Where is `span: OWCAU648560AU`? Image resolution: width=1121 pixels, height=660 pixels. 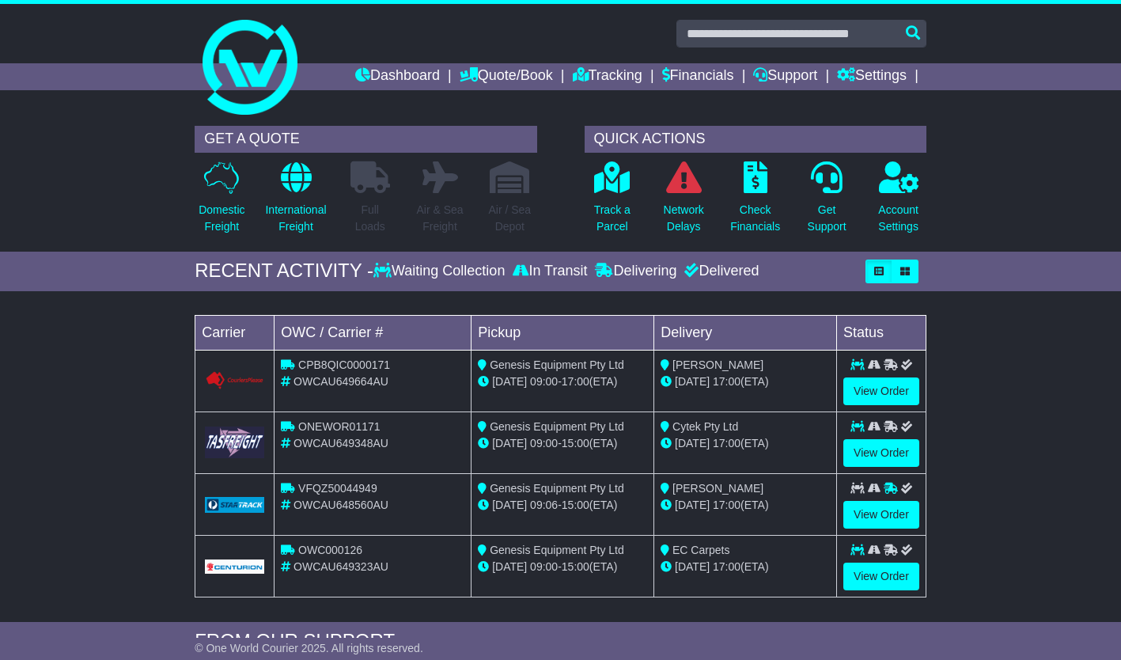 span: OWCAU648560AU is located at coordinates (341, 505).